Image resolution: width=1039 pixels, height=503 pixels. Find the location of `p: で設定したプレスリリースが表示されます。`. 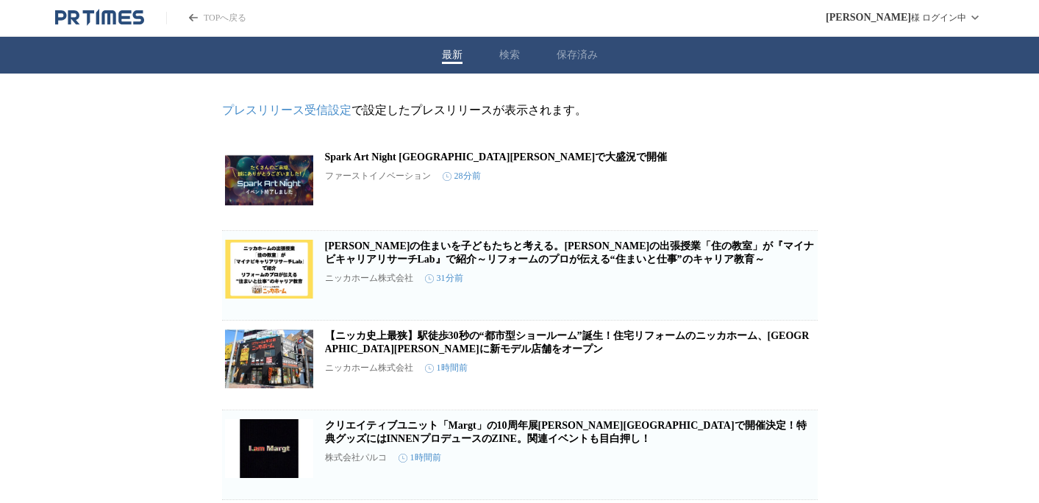

p: で設定したプレスリリースが表示されます。 is located at coordinates (520, 110).